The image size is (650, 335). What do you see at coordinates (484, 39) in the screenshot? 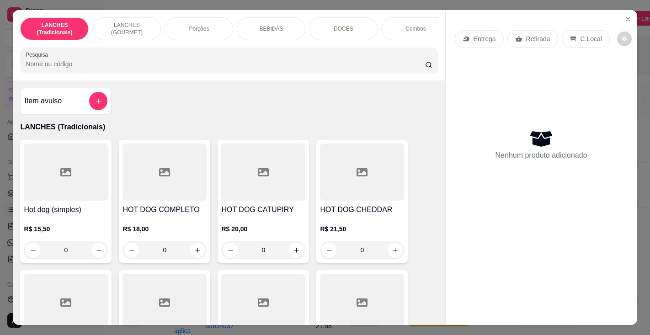
I see `p: Entrega` at bounding box center [484, 39].